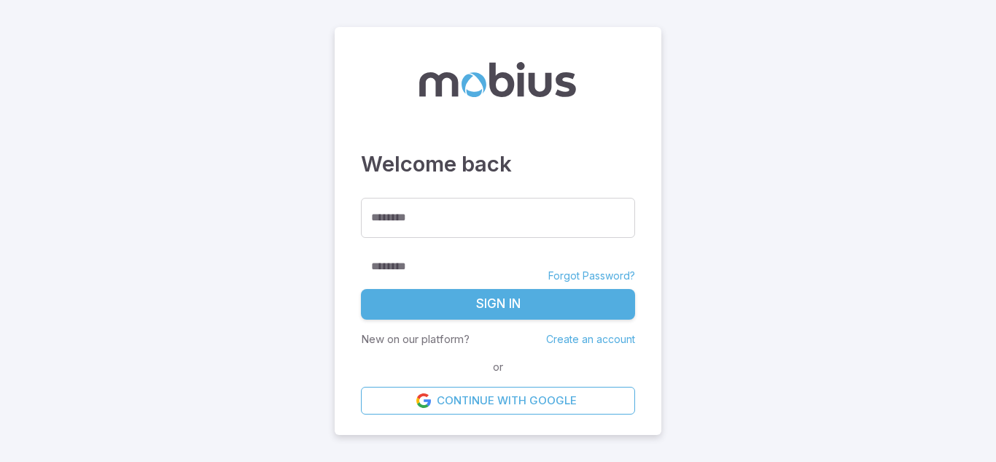 This screenshot has height=462, width=996. What do you see at coordinates (498, 400) in the screenshot?
I see `a: Continue with Google` at bounding box center [498, 400].